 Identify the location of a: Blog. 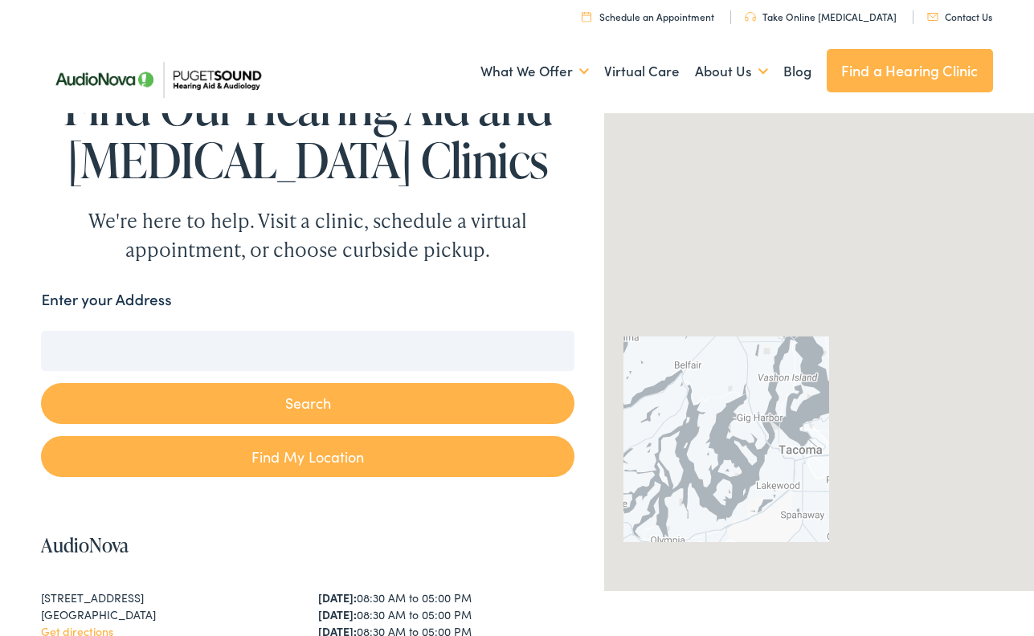
(797, 72).